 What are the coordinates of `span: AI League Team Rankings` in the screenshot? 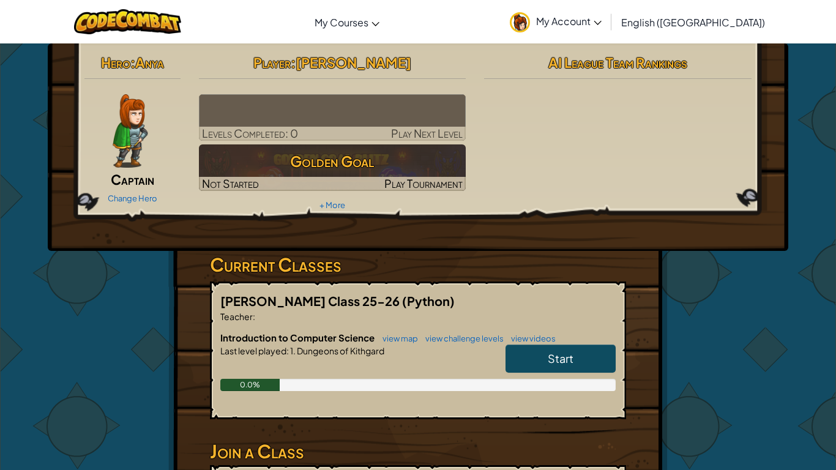 It's located at (618, 62).